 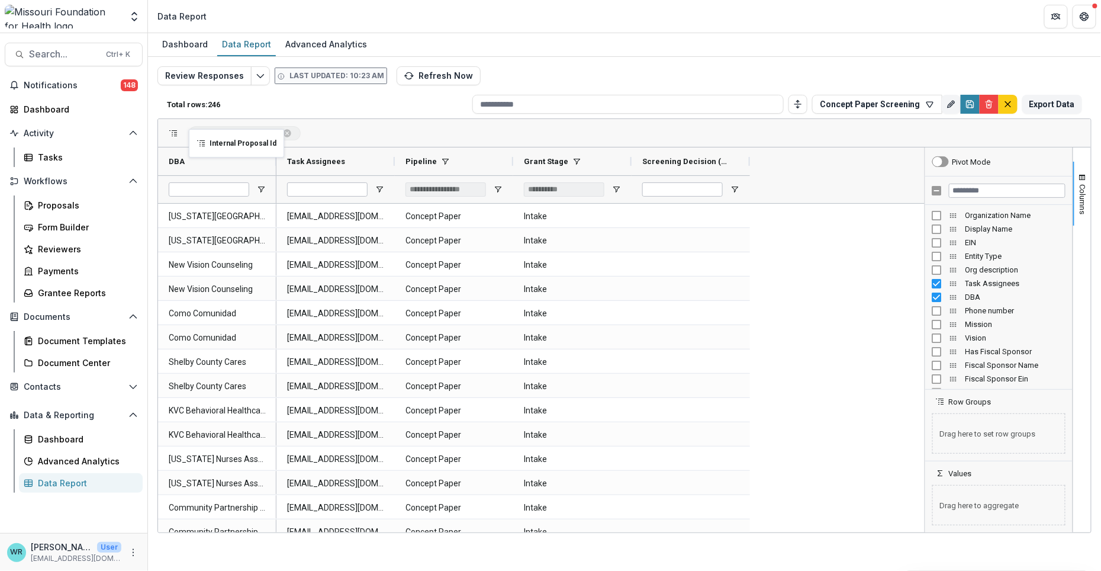 What do you see at coordinates (85, 362) in the screenshot?
I see `div: Document Center` at bounding box center [85, 362].